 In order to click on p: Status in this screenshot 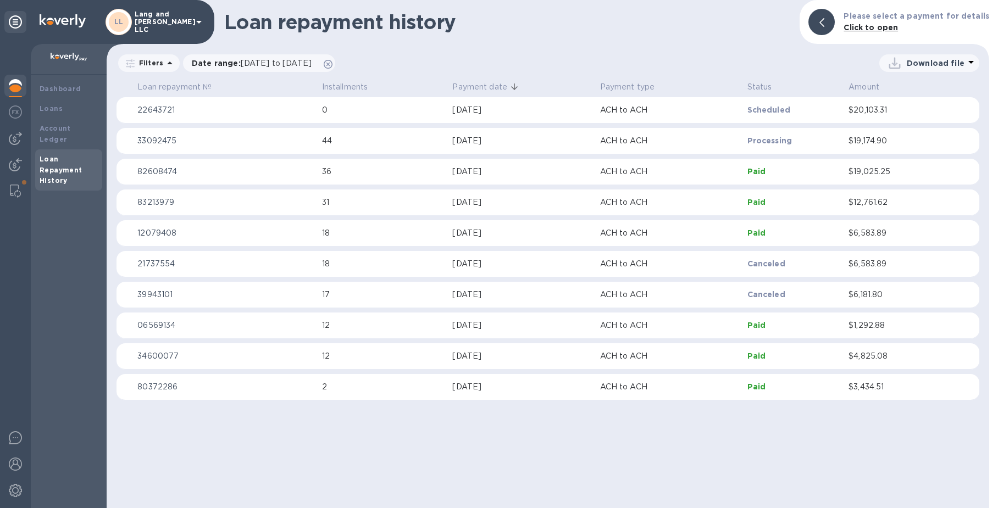, I will do `click(759, 87)`.